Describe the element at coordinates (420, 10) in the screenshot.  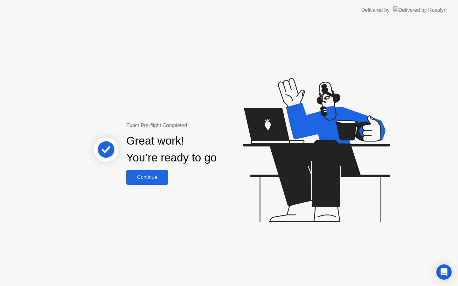
I see `img: Delivered by Rosalyn` at that location.